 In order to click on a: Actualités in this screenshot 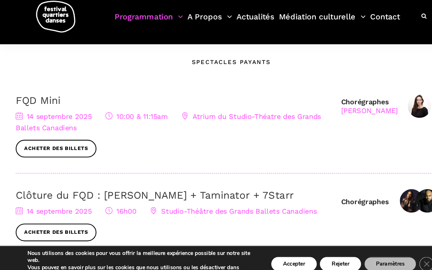, I will do `click(239, 27)`.